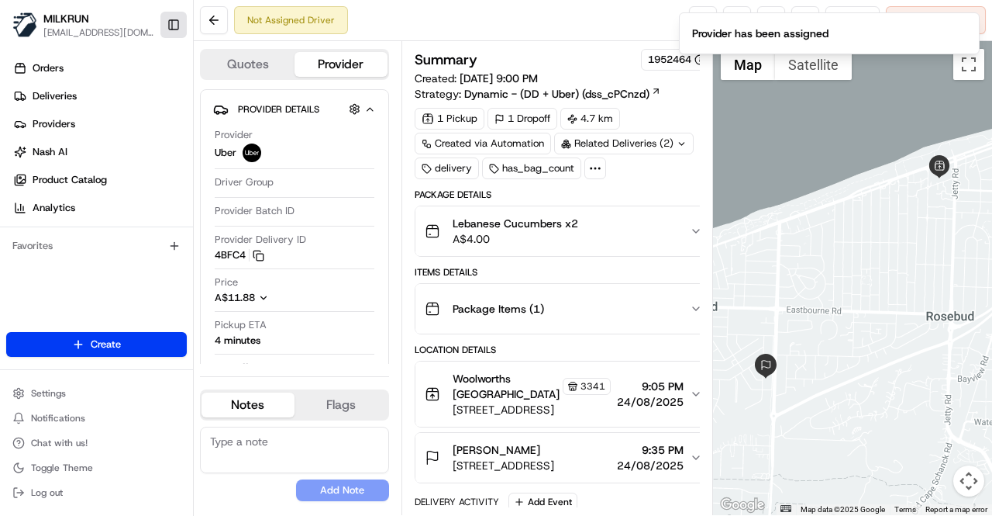 The image size is (992, 516). Describe the element at coordinates (96, 393) in the screenshot. I see `button: Settings` at that location.